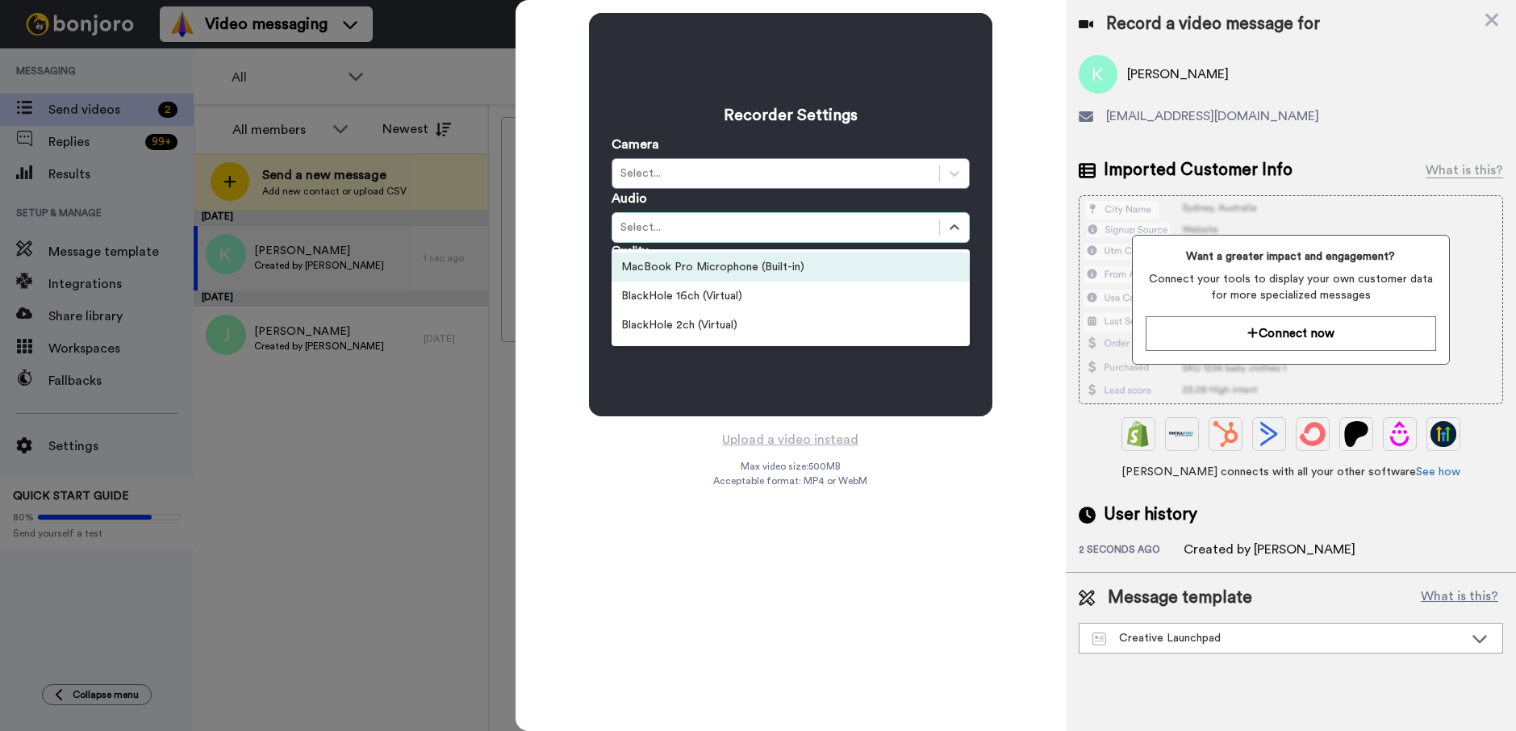 This screenshot has width=1516, height=731. I want to click on label: Audio, so click(629, 199).